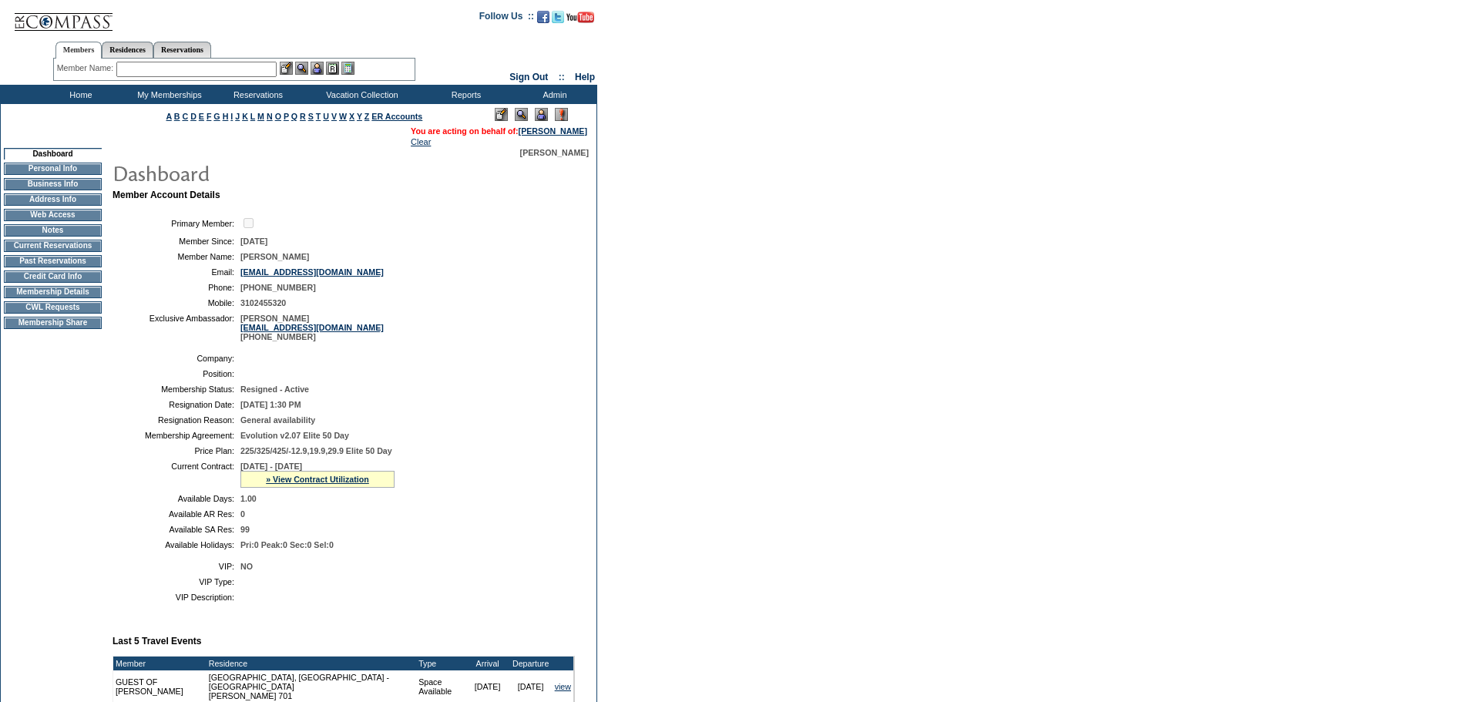 The width and height of the screenshot is (1468, 702). I want to click on b: Last 5 Travel Events, so click(156, 641).